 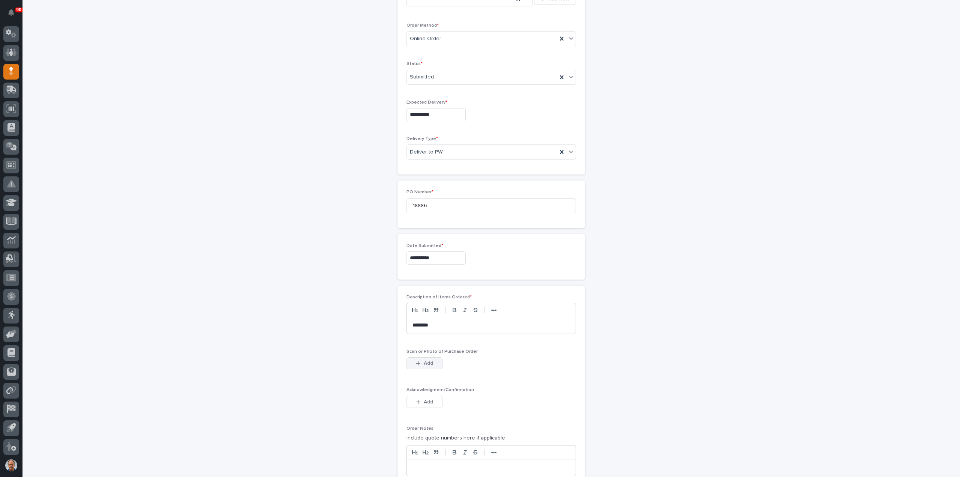 I want to click on span: Status, so click(x=414, y=64).